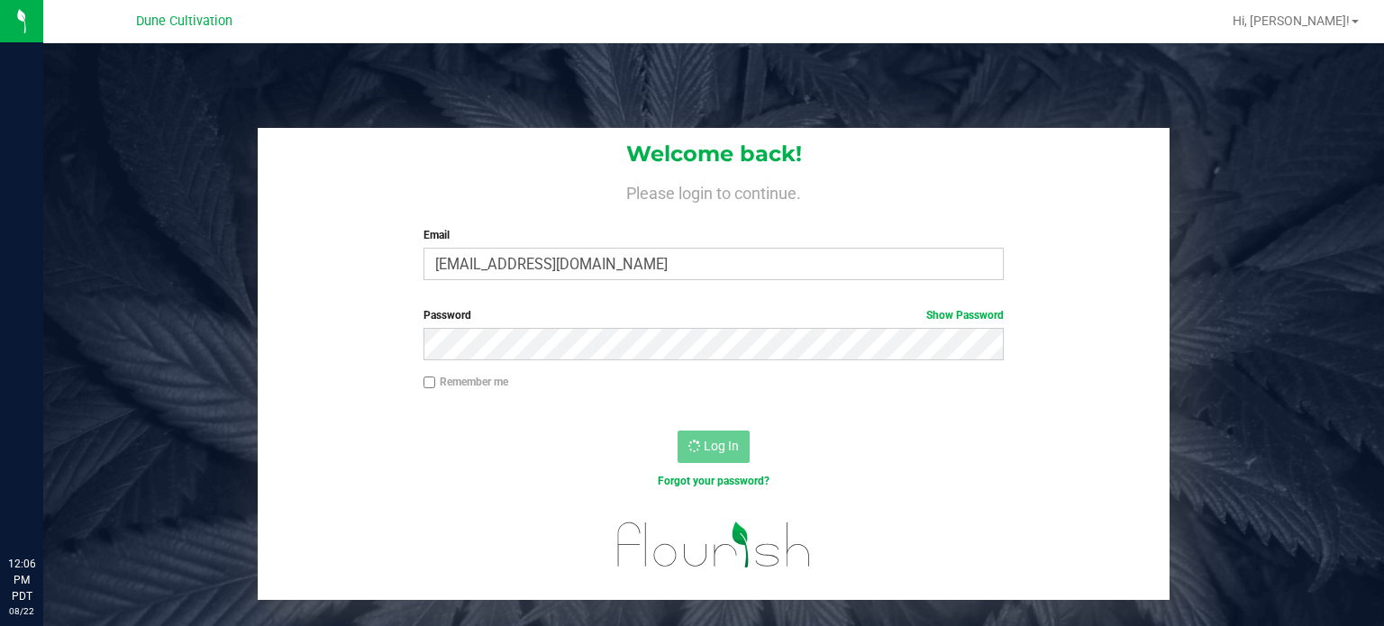 The image size is (1384, 626). Describe the element at coordinates (721, 446) in the screenshot. I see `span: Log In` at that location.